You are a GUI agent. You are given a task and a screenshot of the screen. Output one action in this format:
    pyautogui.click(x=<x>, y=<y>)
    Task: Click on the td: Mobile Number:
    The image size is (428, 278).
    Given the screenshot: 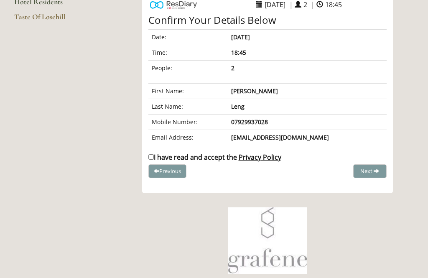 What is the action you would take?
    pyautogui.click(x=188, y=122)
    